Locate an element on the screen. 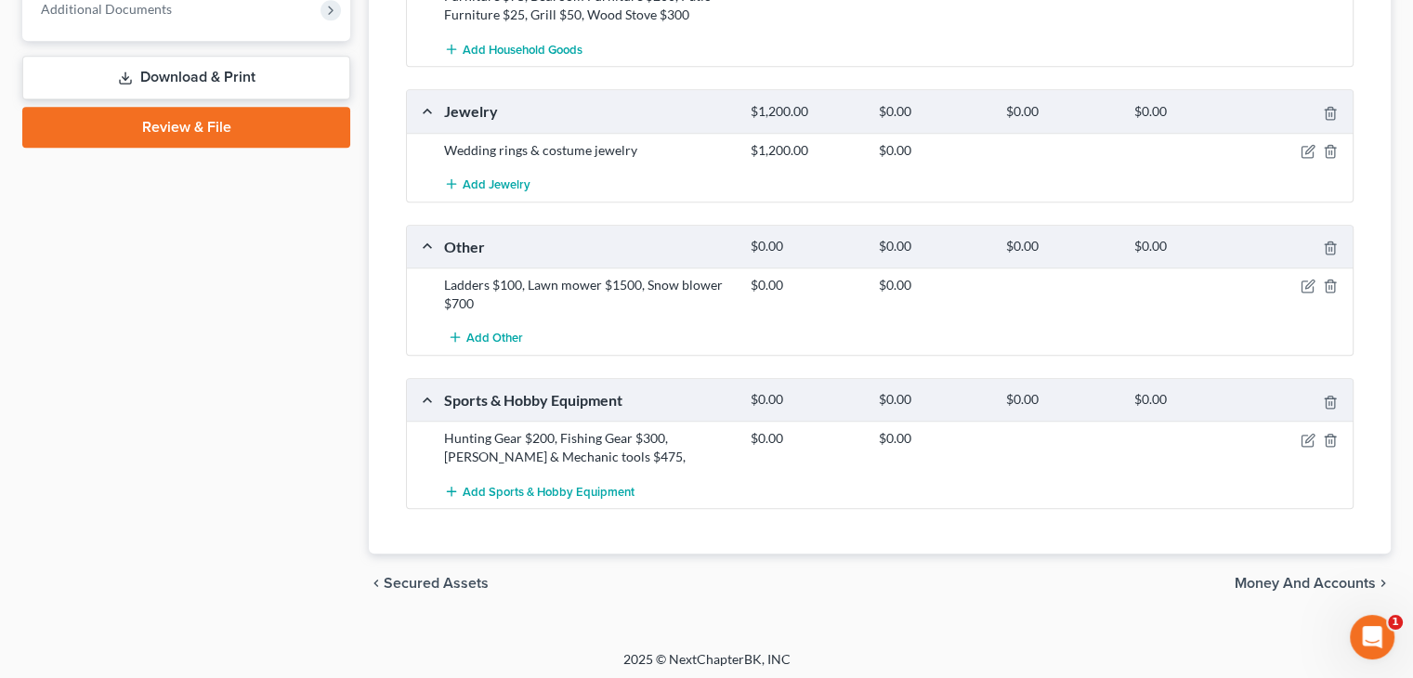 This screenshot has width=1413, height=678. span: Add Household Goods is located at coordinates (522, 49).